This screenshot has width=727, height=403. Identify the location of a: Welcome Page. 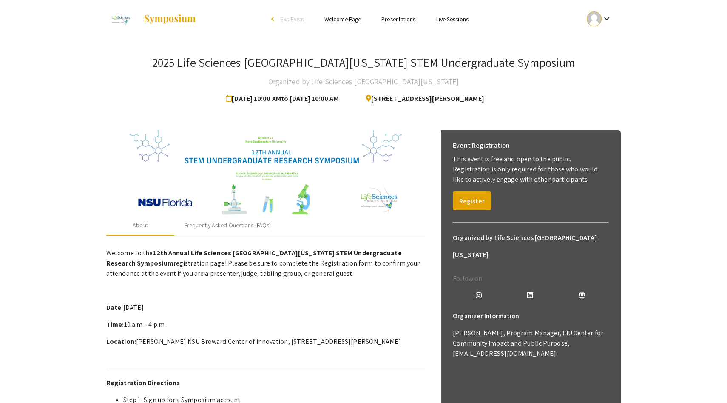
(343, 19).